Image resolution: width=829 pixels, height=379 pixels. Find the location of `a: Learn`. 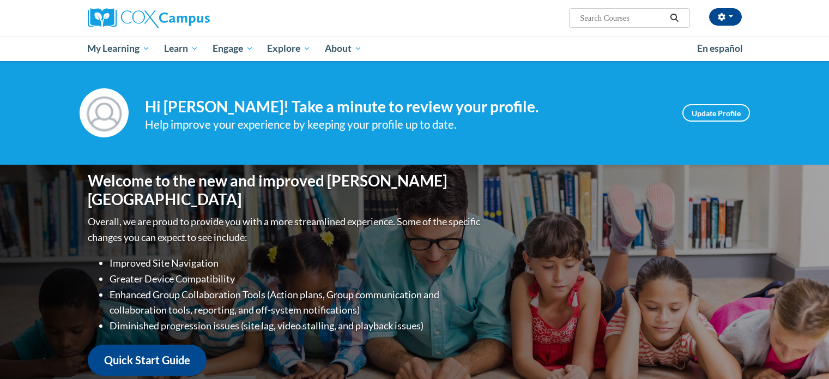

a: Learn is located at coordinates (181, 48).